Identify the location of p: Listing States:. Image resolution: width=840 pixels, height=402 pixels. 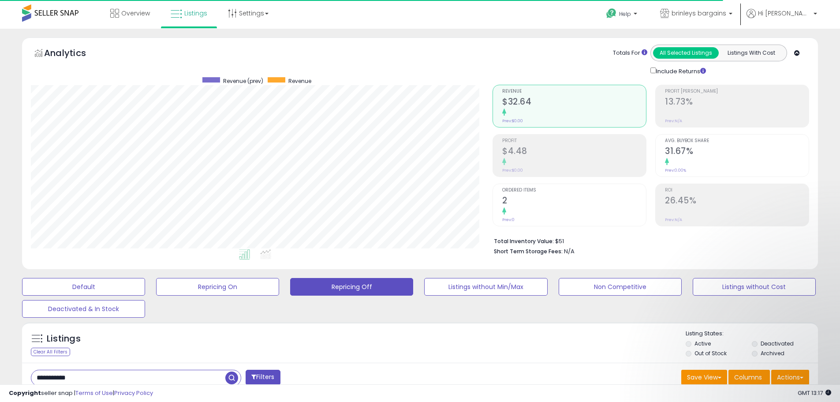
(752, 333).